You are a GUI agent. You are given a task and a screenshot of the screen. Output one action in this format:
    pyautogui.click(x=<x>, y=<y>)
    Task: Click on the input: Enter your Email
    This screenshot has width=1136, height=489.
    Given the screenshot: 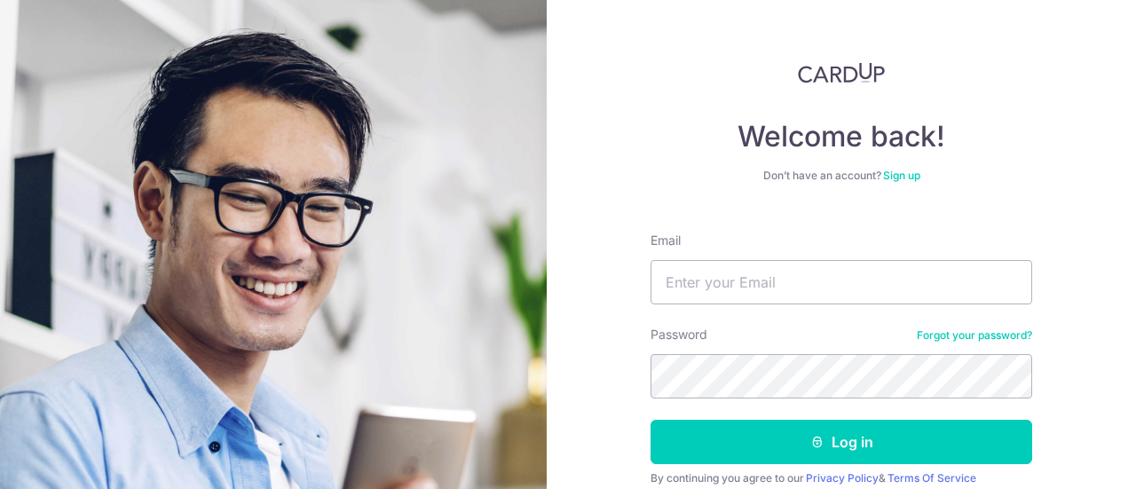 What is the action you would take?
    pyautogui.click(x=841, y=282)
    